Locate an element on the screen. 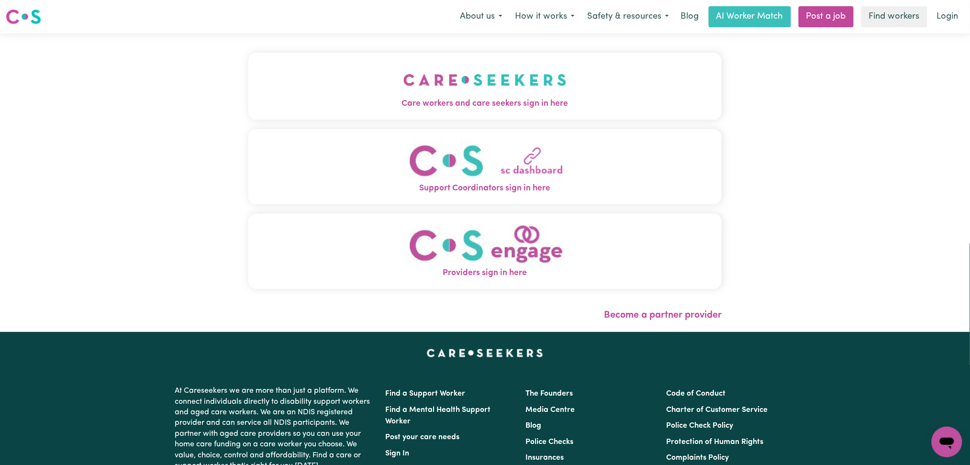  a: Charter of Customer Service is located at coordinates (717, 410).